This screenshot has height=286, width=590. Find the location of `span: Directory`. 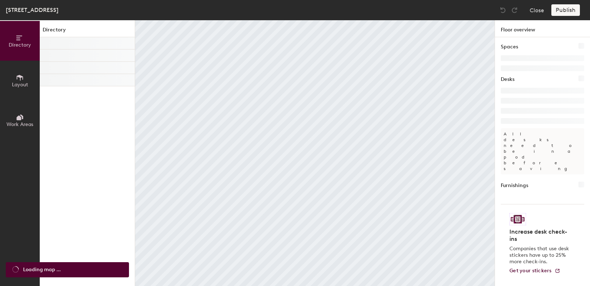

span: Directory is located at coordinates (20, 45).